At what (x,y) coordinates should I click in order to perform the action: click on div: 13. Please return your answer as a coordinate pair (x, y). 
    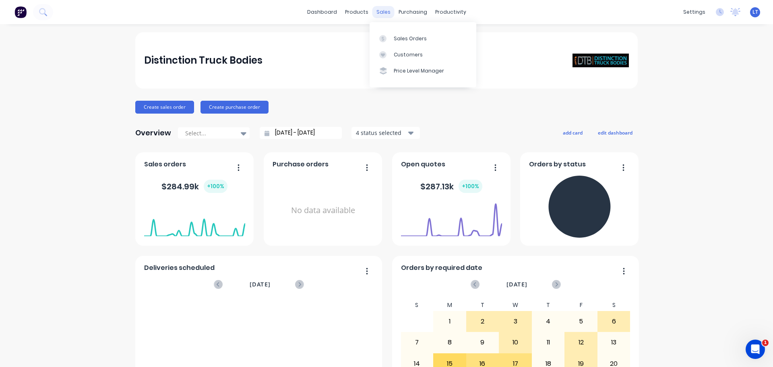
    Looking at the image, I should click on (614, 342).